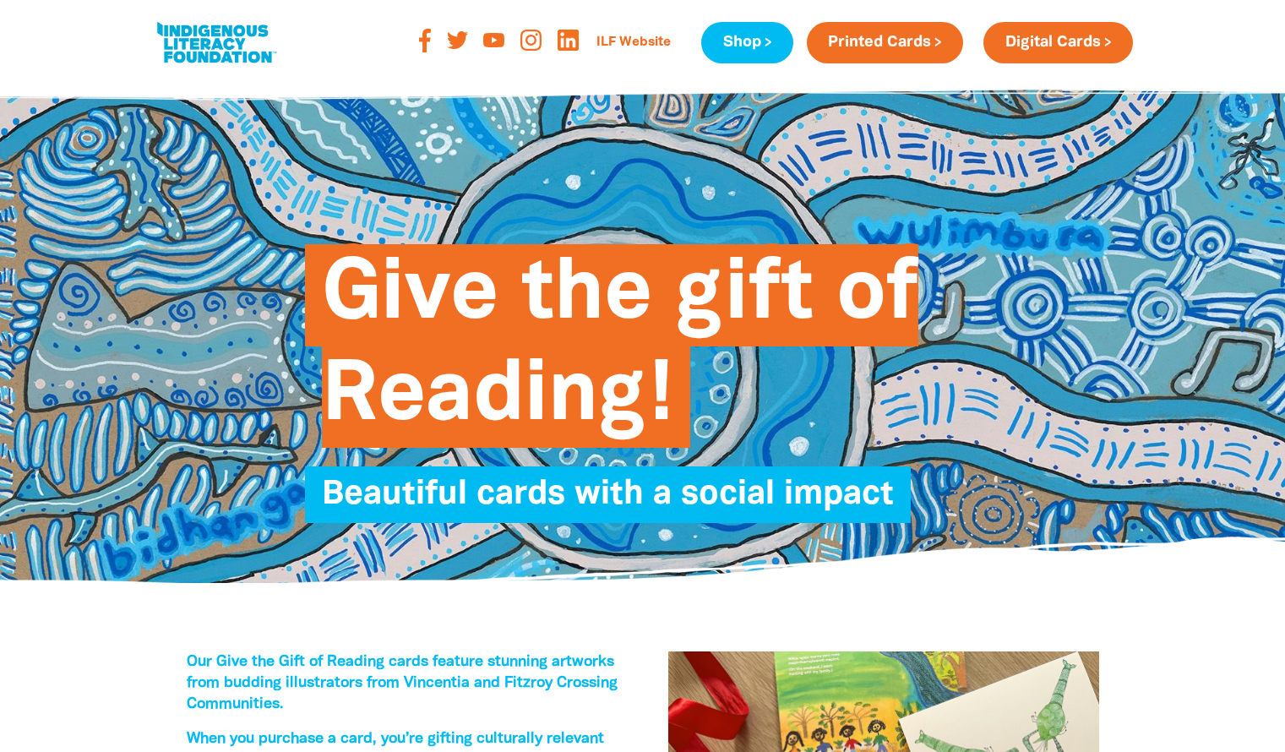 This screenshot has width=1285, height=752. Describe the element at coordinates (531, 40) in the screenshot. I see `img: instagram-orange-svg-816-f-67-svg-8d2e35.svg` at that location.